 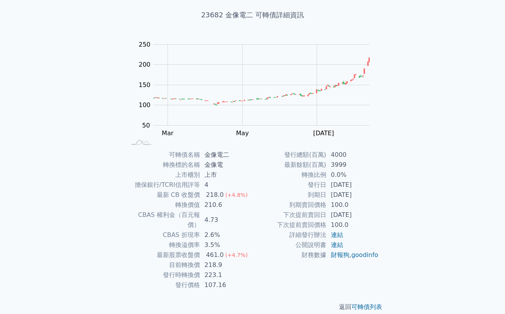 I want to click on div: 聊天小工具, so click(x=486, y=295).